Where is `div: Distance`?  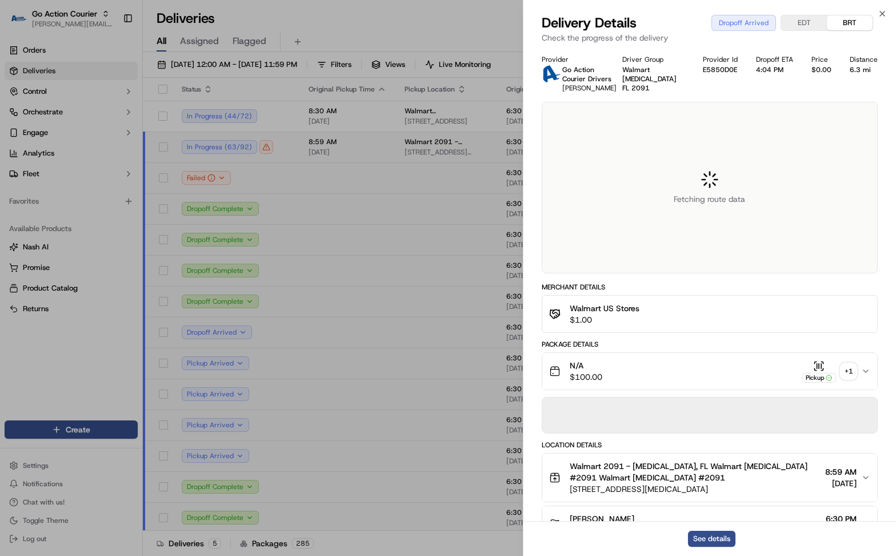 div: Distance is located at coordinates (864, 59).